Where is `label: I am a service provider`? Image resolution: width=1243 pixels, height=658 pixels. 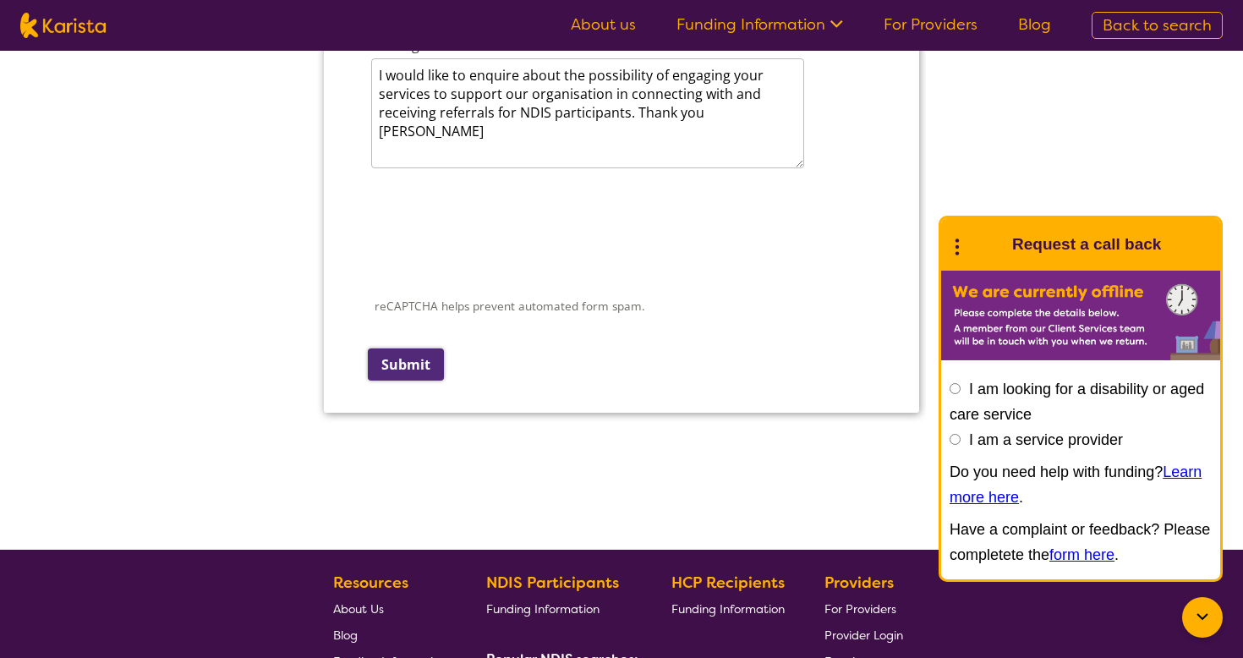 label: I am a service provider is located at coordinates (1046, 440).